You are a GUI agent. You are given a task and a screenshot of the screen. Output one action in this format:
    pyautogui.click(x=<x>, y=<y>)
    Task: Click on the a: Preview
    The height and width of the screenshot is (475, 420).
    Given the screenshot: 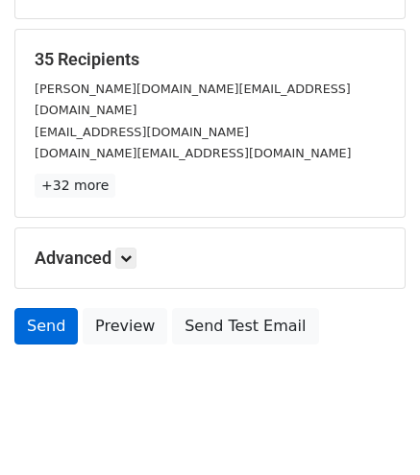 What is the action you would take?
    pyautogui.click(x=125, y=326)
    